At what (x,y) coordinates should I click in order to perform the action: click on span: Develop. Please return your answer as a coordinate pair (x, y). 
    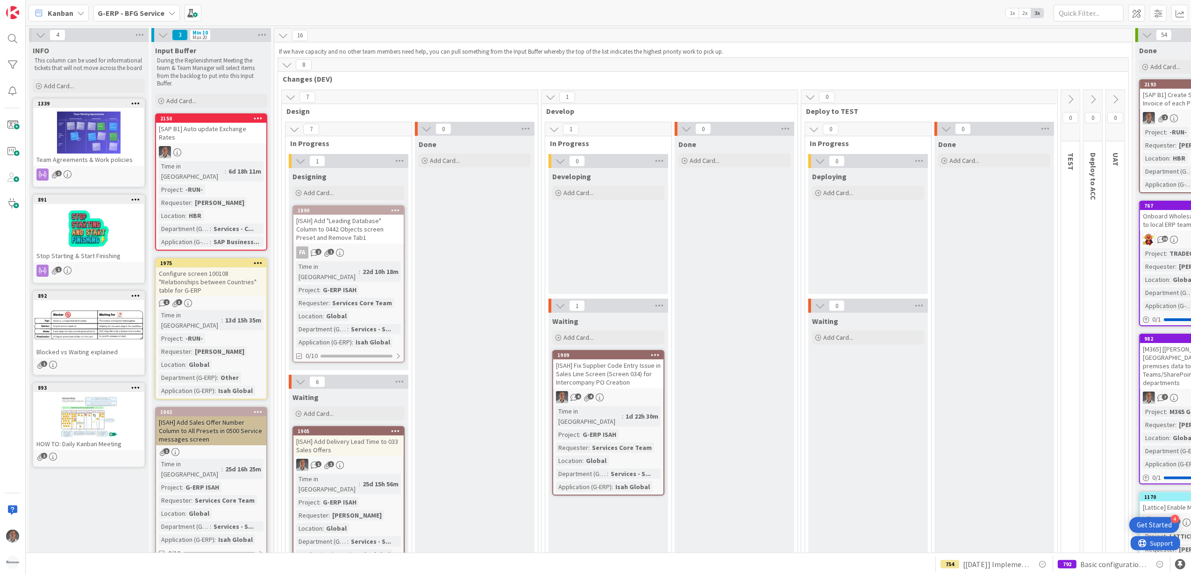
    Looking at the image, I should click on (666, 111).